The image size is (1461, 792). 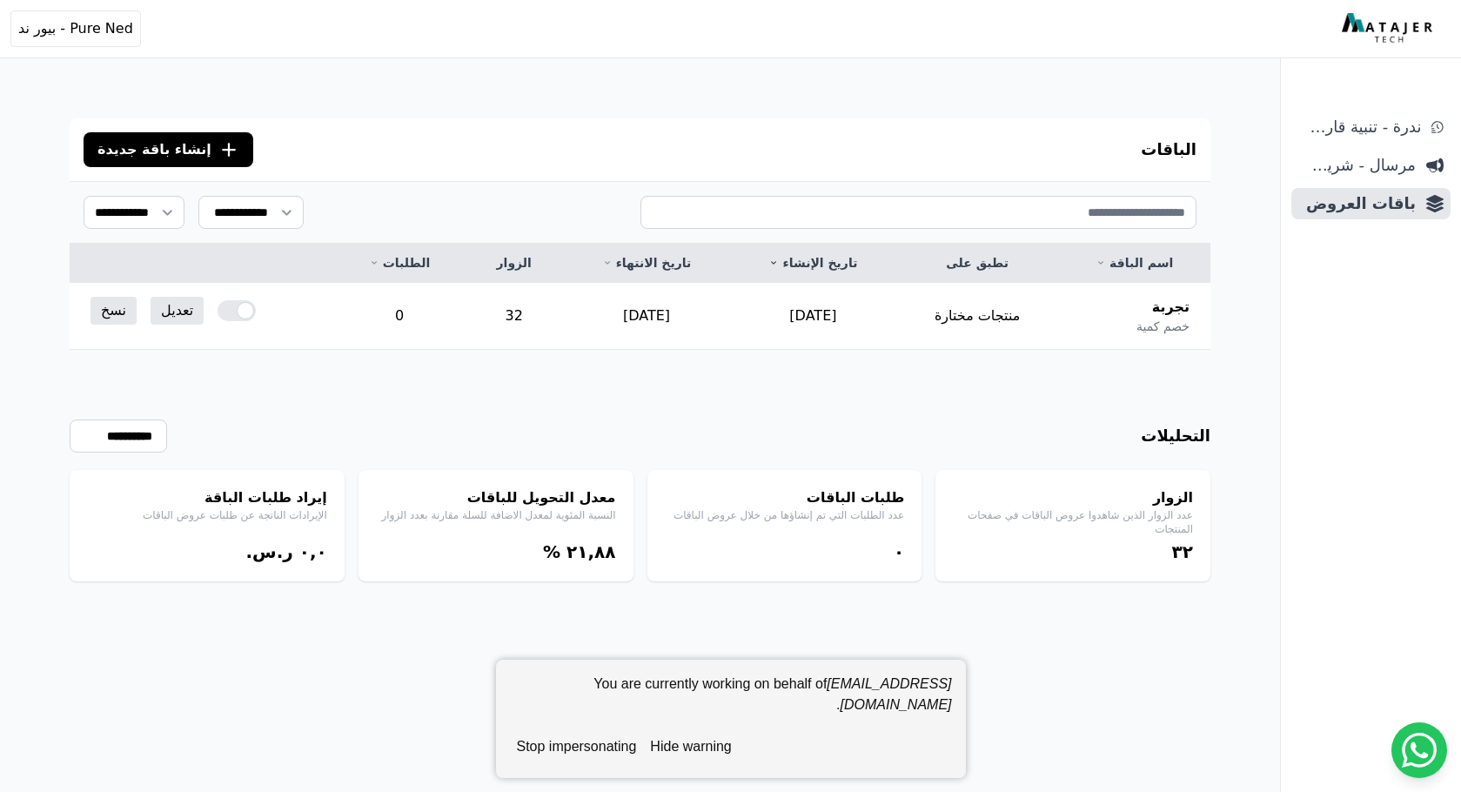 I want to click on td: 32, so click(x=514, y=316).